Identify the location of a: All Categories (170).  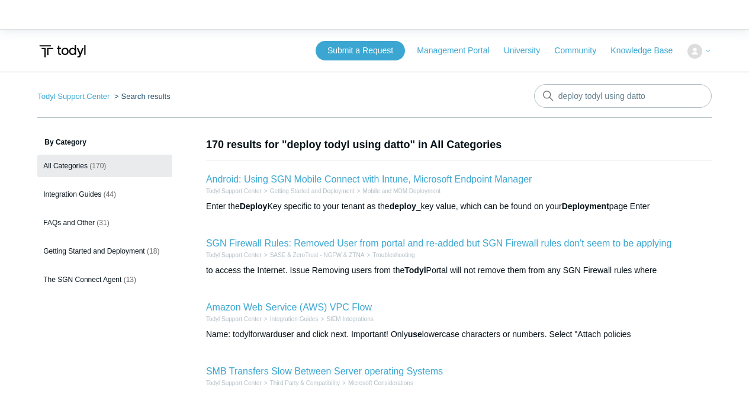
(105, 166).